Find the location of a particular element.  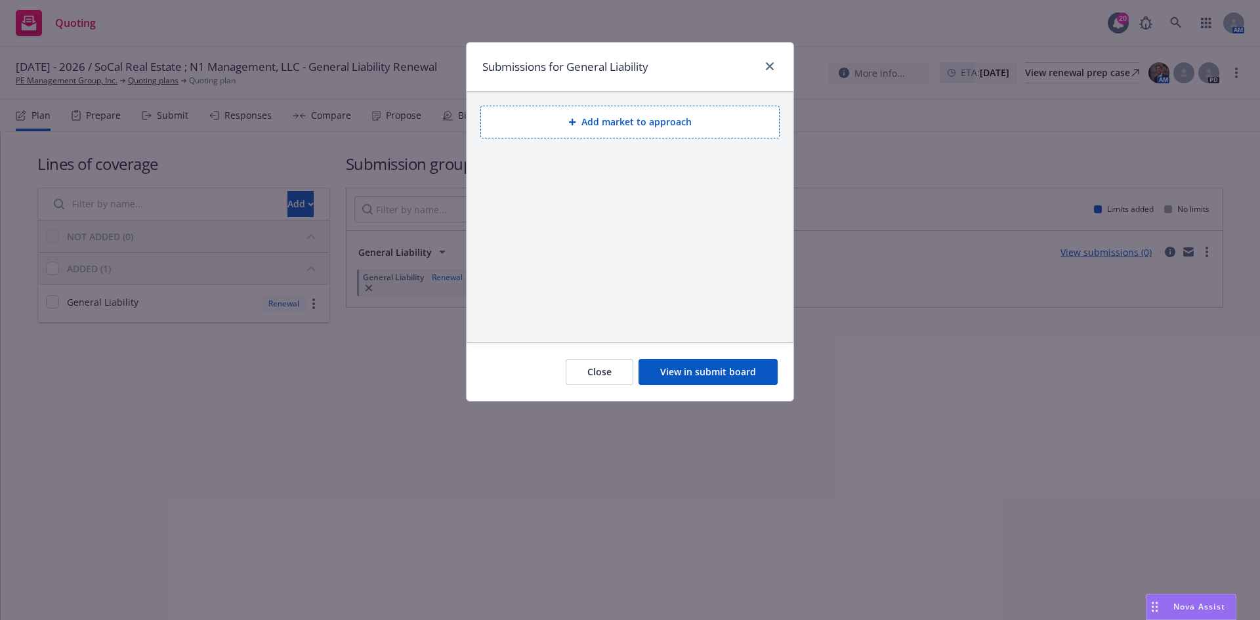

span: Nova Assist is located at coordinates (1199, 606).